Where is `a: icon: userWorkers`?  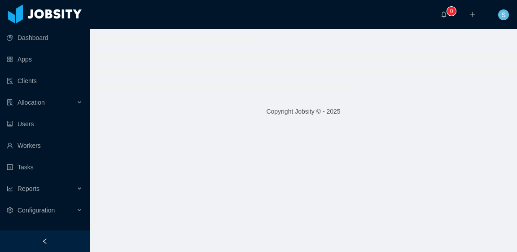
a: icon: userWorkers is located at coordinates (44, 145).